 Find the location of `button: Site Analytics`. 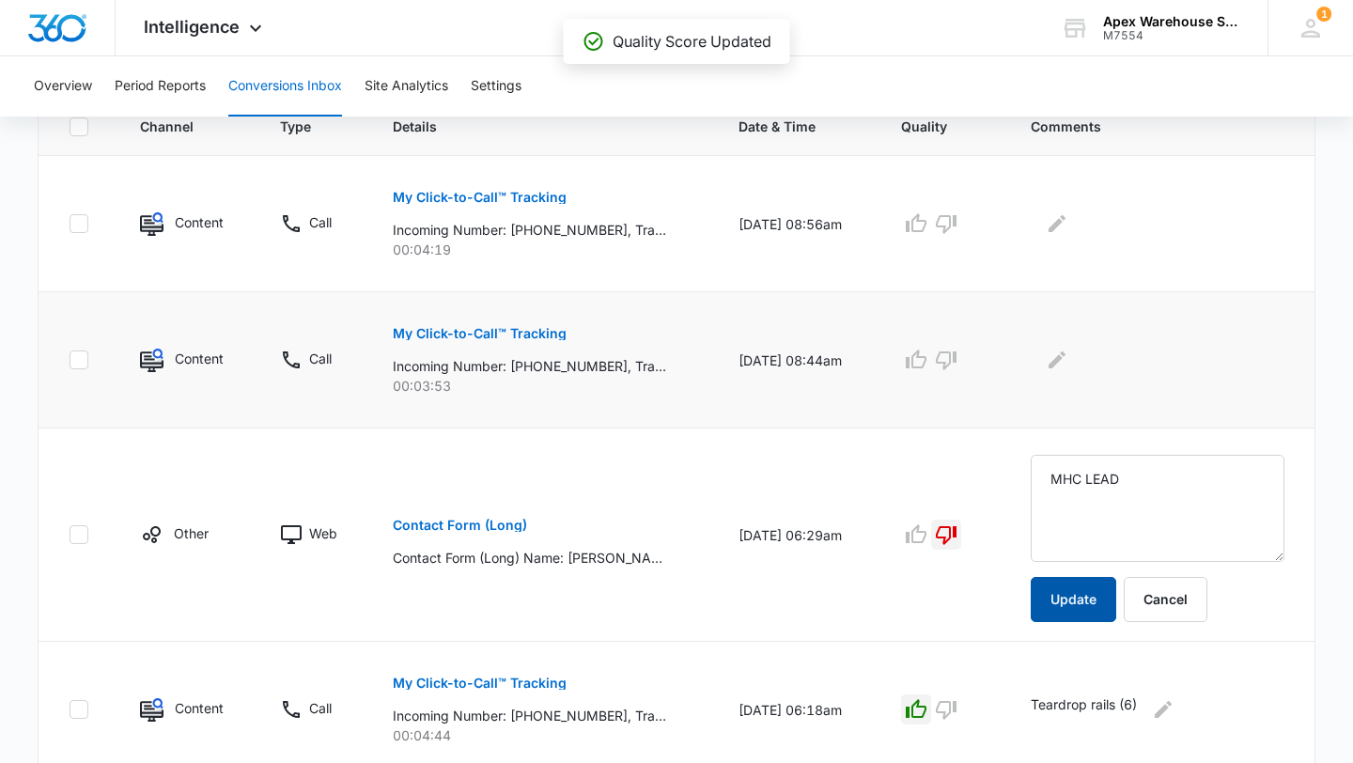

button: Site Analytics is located at coordinates (406, 86).